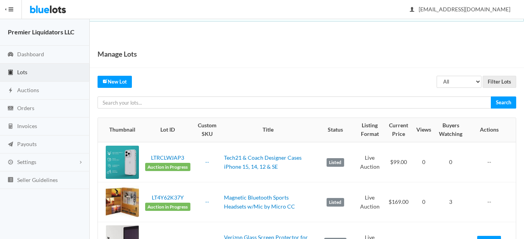  What do you see at coordinates (167, 157) in the screenshot?
I see `a: LTRCLWJAP3` at bounding box center [167, 157].